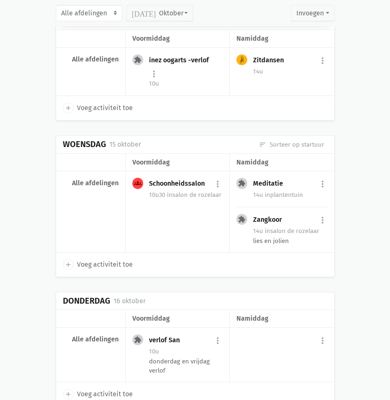 This screenshot has width=390, height=400. What do you see at coordinates (262, 145) in the screenshot?
I see `i: sort` at bounding box center [262, 145].